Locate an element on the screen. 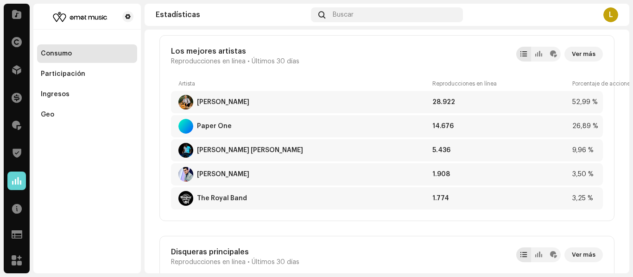 Image resolution: width=633 pixels, height=277 pixels. div: Artista is located at coordinates (303, 84).